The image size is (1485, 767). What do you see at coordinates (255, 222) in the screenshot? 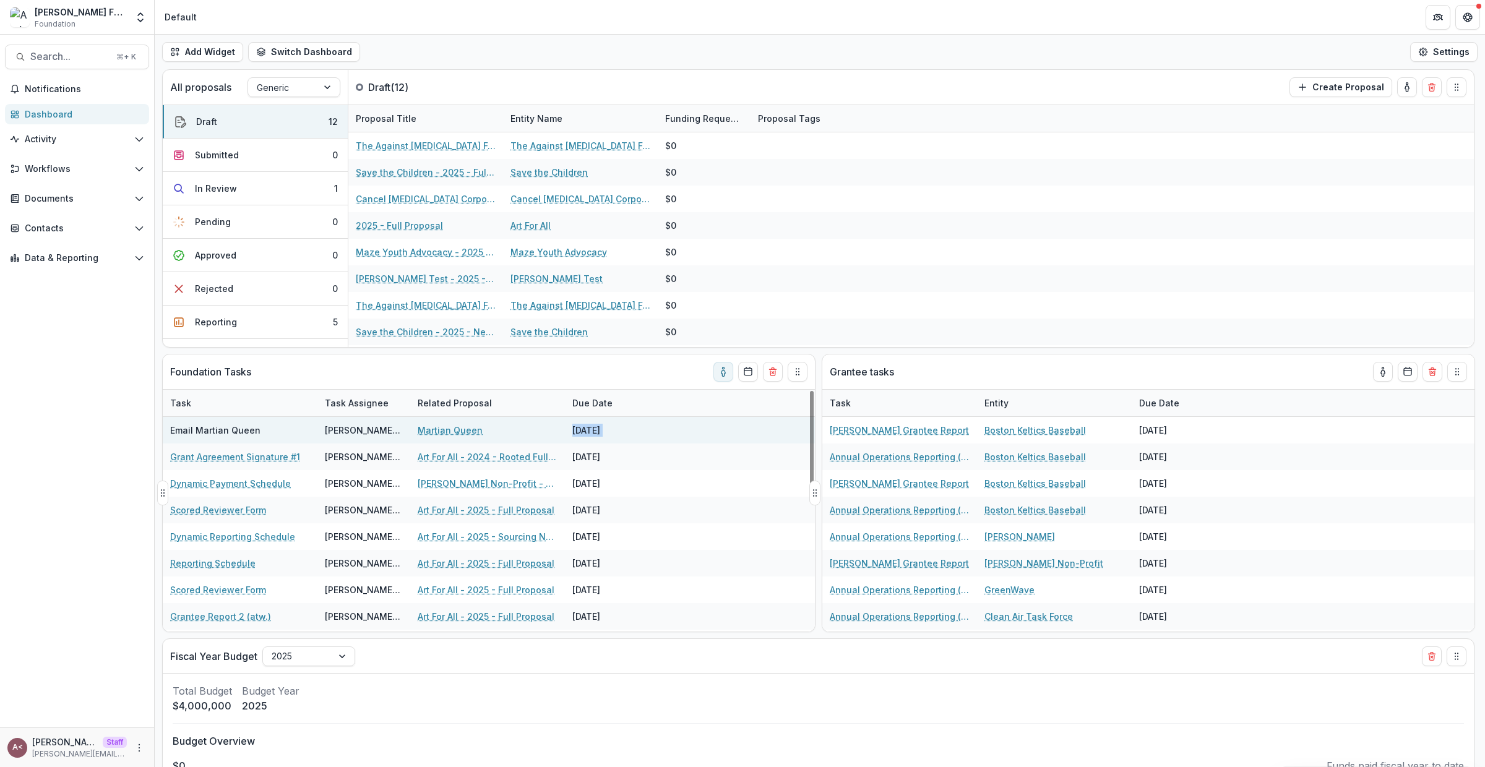
I see `button: Pending0` at bounding box center [255, 222].